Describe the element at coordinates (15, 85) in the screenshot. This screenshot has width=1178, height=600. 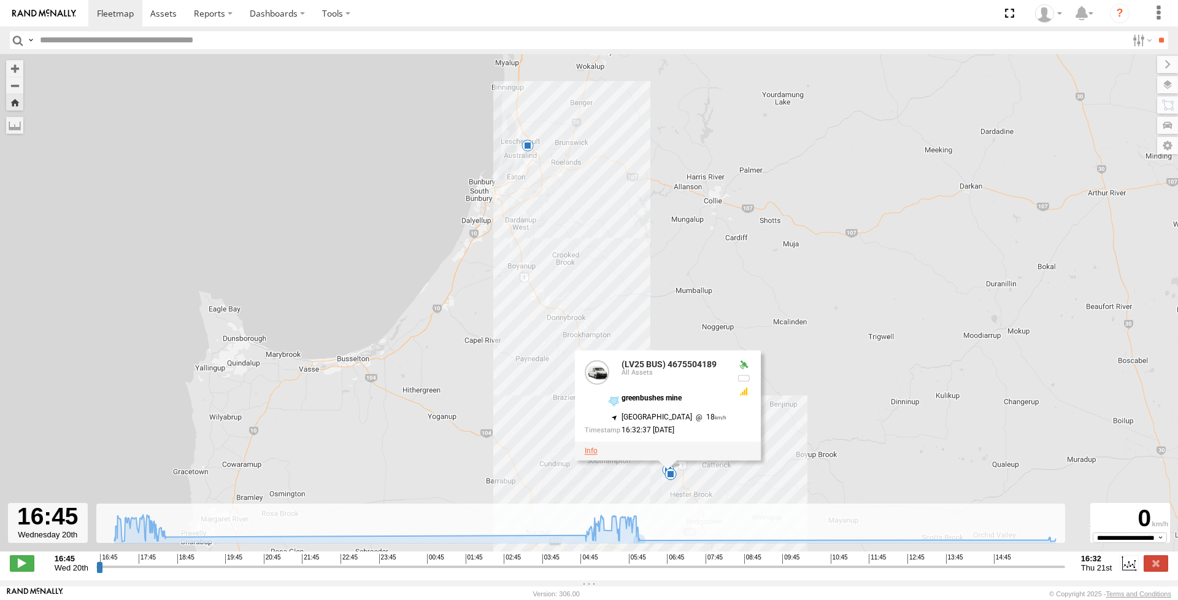
I see `button: Zoom out` at that location.